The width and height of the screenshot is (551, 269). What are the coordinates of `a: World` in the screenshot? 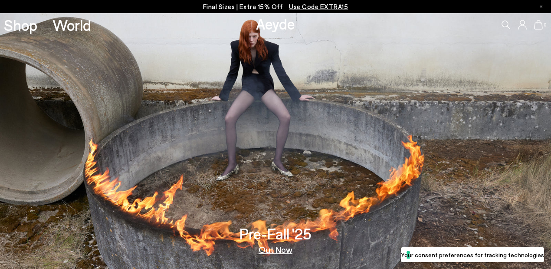 It's located at (72, 25).